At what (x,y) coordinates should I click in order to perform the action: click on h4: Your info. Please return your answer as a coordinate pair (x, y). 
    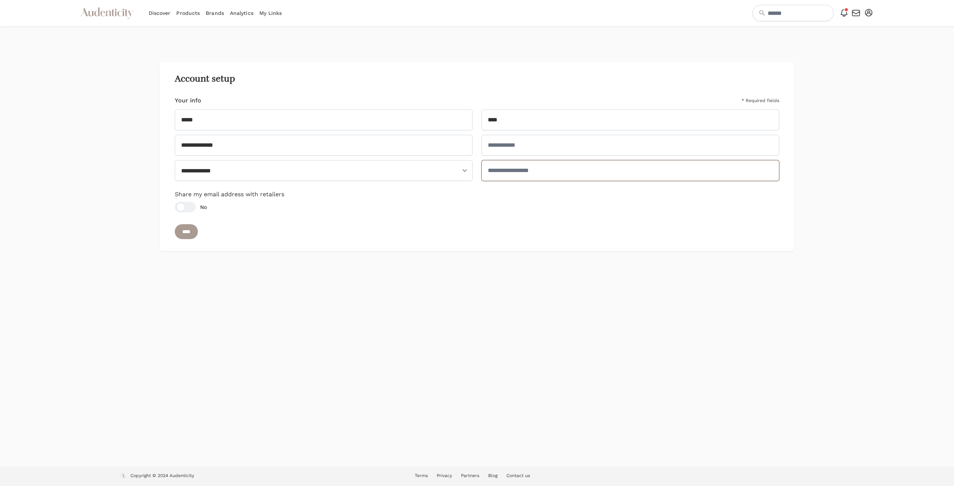
    Looking at the image, I should click on (188, 101).